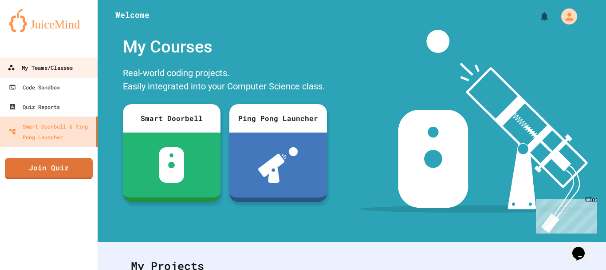  Describe the element at coordinates (34, 107) in the screenshot. I see `div: Quiz Reports` at that location.